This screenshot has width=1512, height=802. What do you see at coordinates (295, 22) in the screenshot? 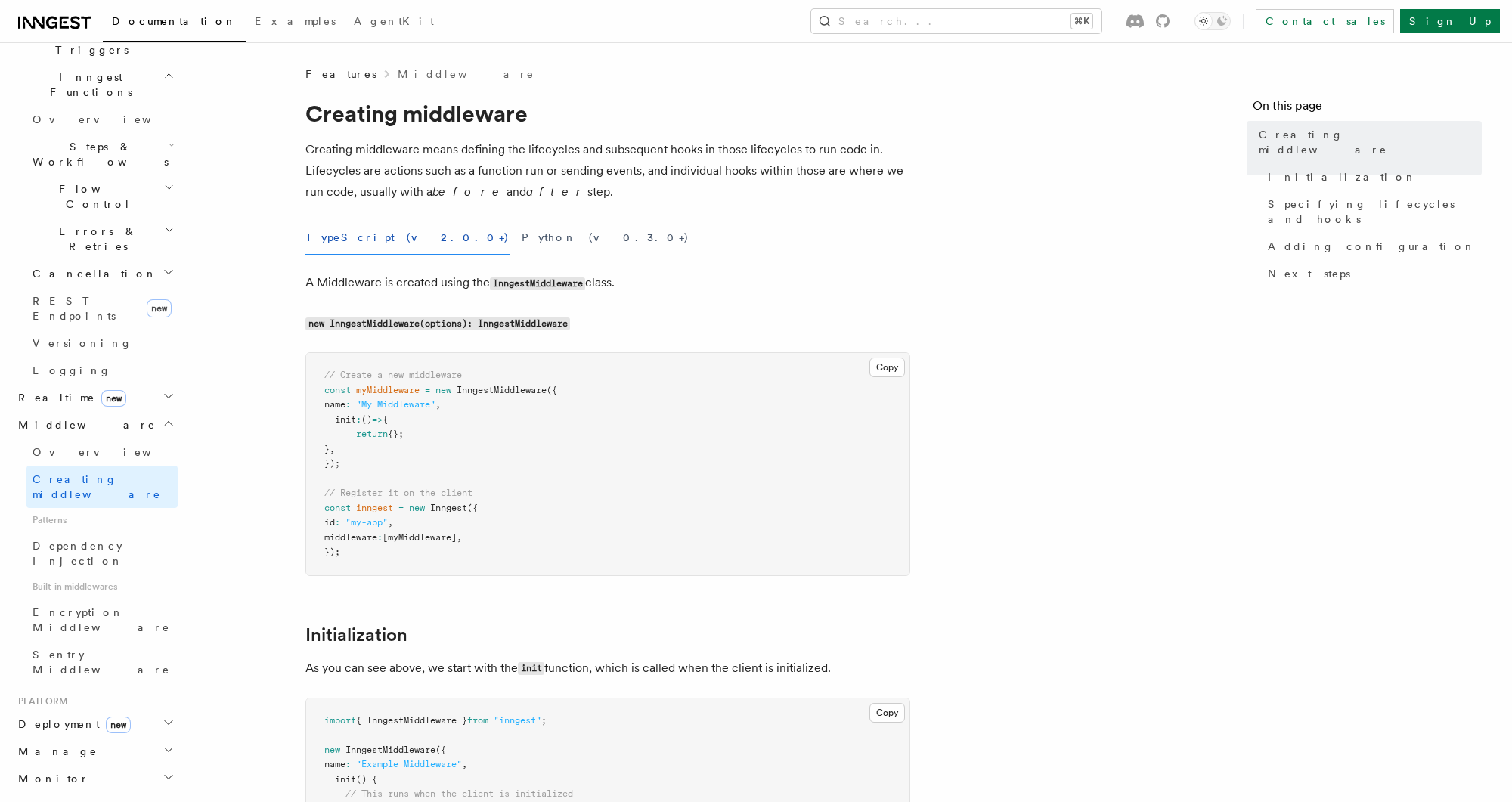
I see `span: Examples` at bounding box center [295, 22].